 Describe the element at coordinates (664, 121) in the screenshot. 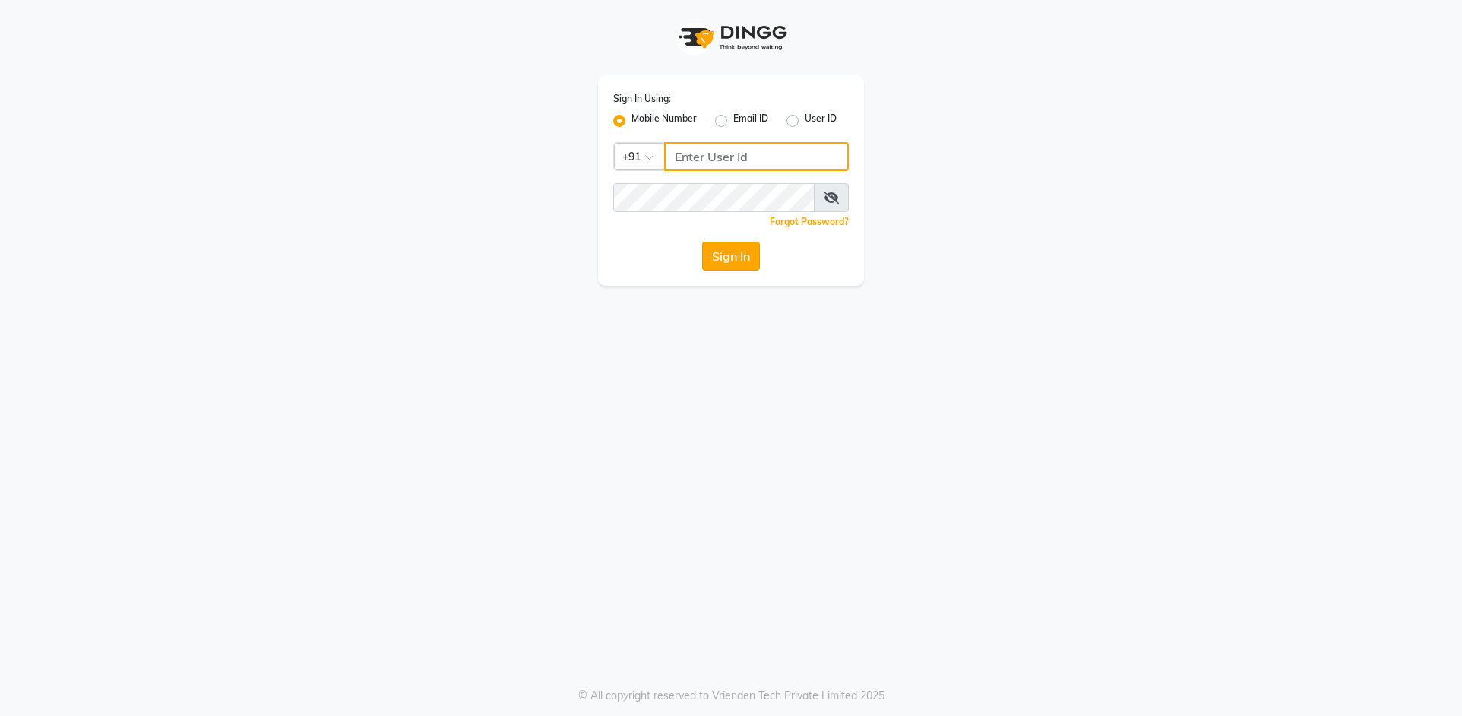

I see `label: Mobile Number` at that location.